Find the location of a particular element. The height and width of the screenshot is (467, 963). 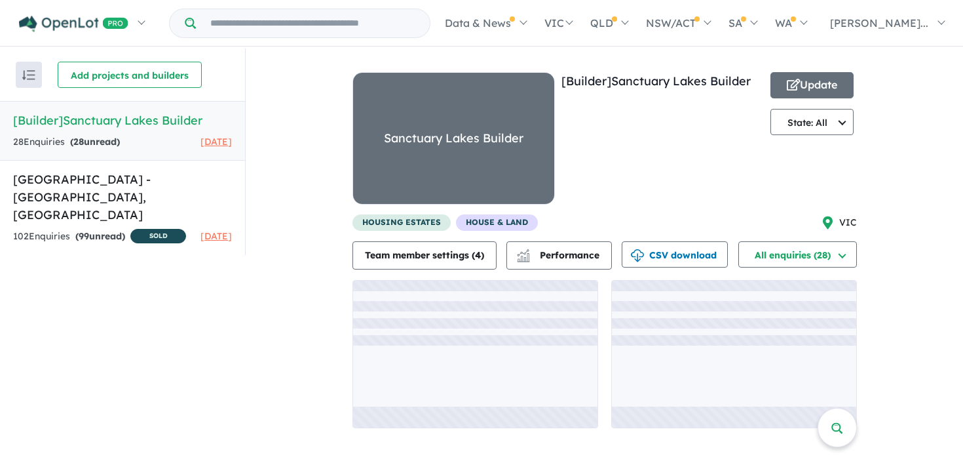

img: line-chart.svg is located at coordinates (523, 252).